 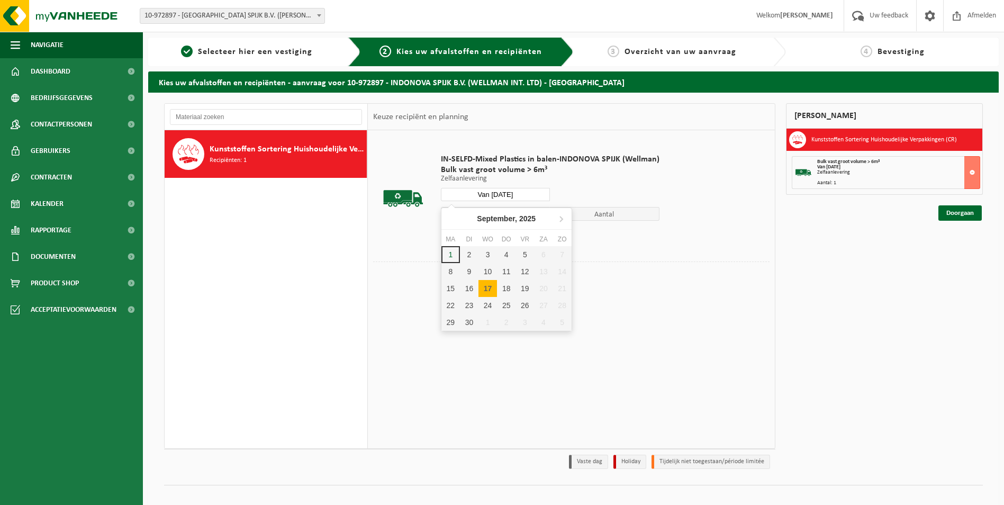 I want to click on div: 10, so click(x=487, y=272).